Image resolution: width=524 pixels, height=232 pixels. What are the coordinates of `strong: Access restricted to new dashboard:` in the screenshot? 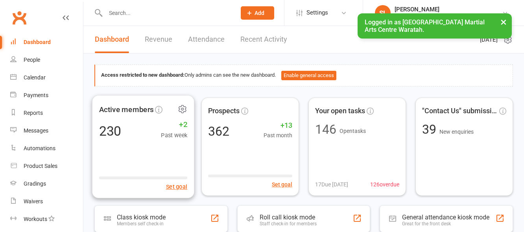 It's located at (143, 75).